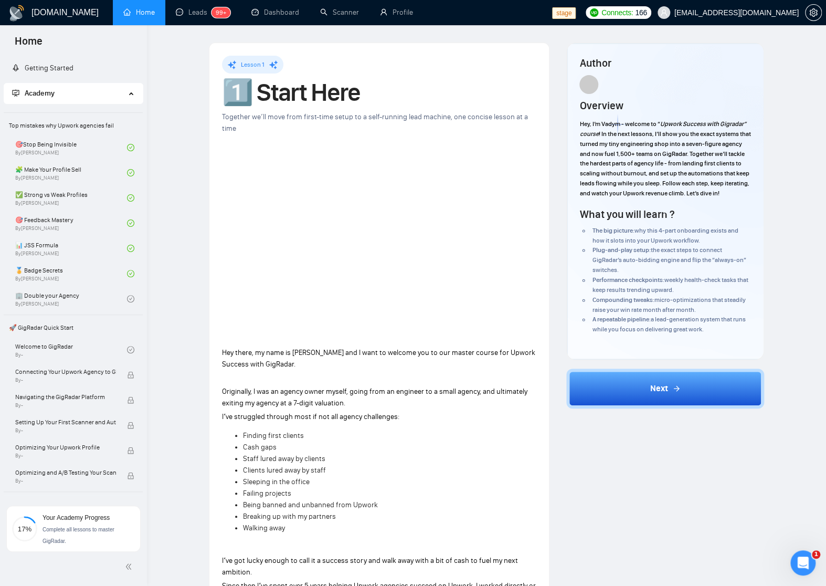 This screenshot has width=826, height=586. Describe the element at coordinates (665, 235) in the screenshot. I see `span: why this 4-part onboarding exists and how it slots into your Upwork workflow.` at that location.